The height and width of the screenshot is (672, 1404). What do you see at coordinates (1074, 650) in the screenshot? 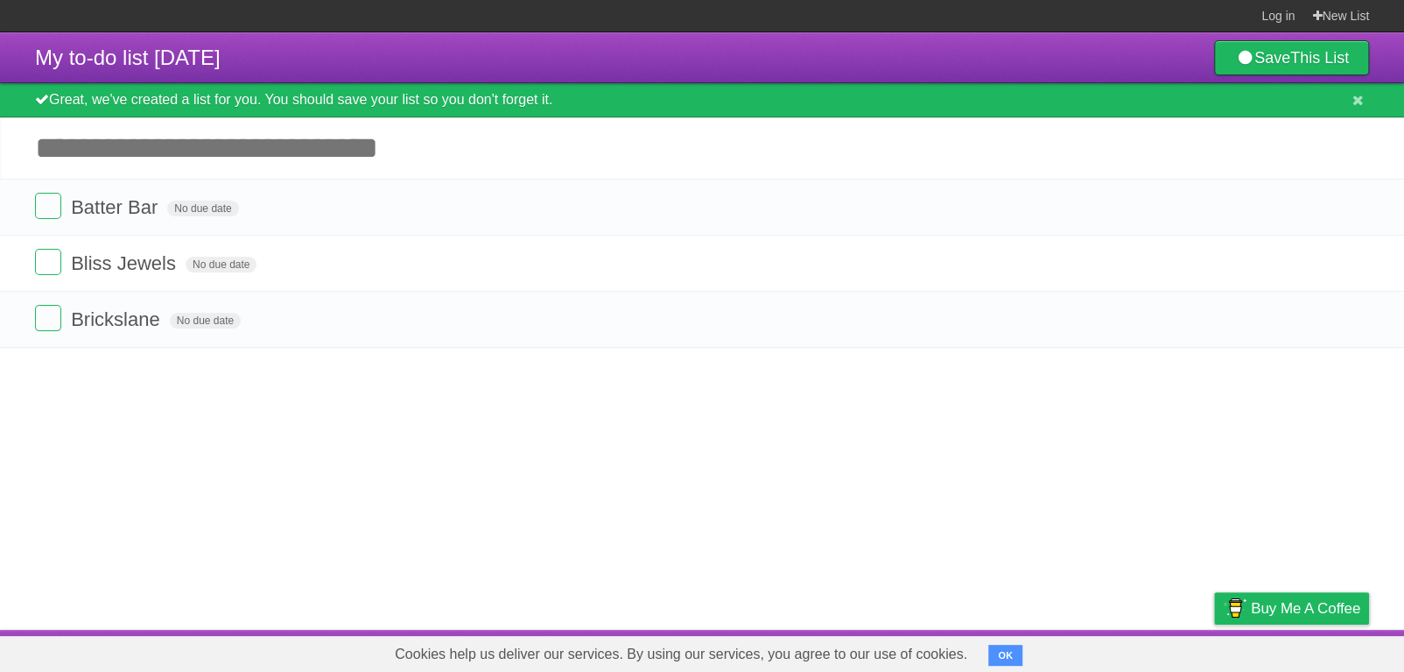
I see `a: Developers` at bounding box center [1074, 650].